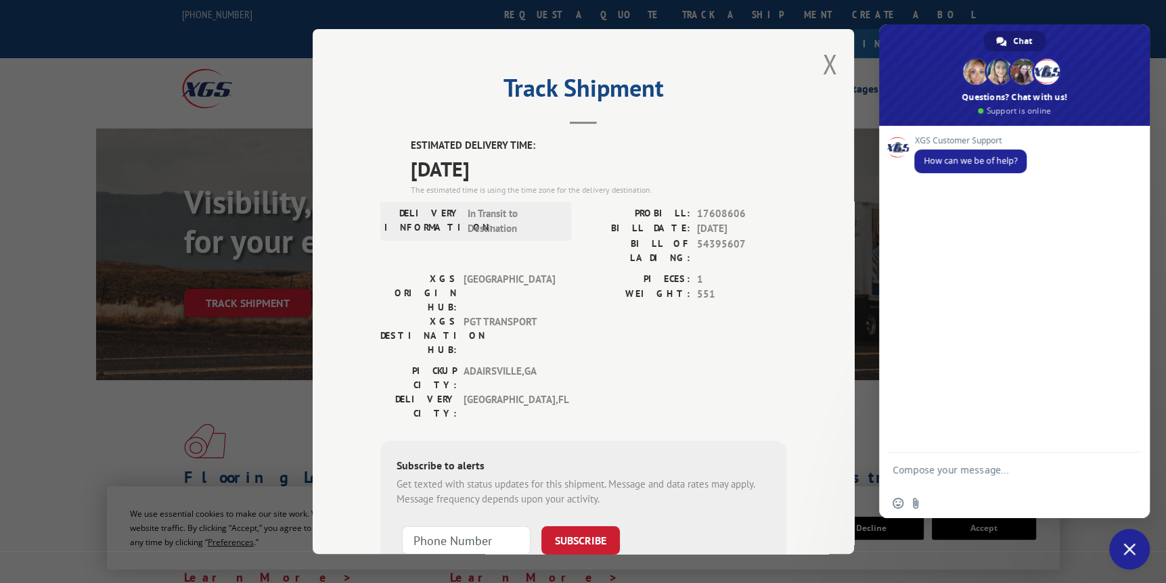 The image size is (1166, 583). Describe the element at coordinates (418, 407) in the screenshot. I see `label: DELIVERY CITY:` at that location.